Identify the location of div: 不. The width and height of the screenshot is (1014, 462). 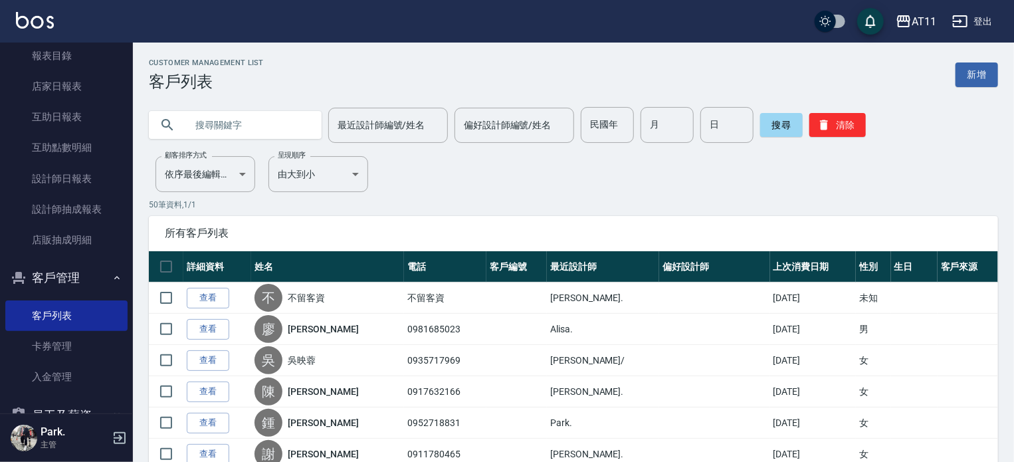
(268, 298).